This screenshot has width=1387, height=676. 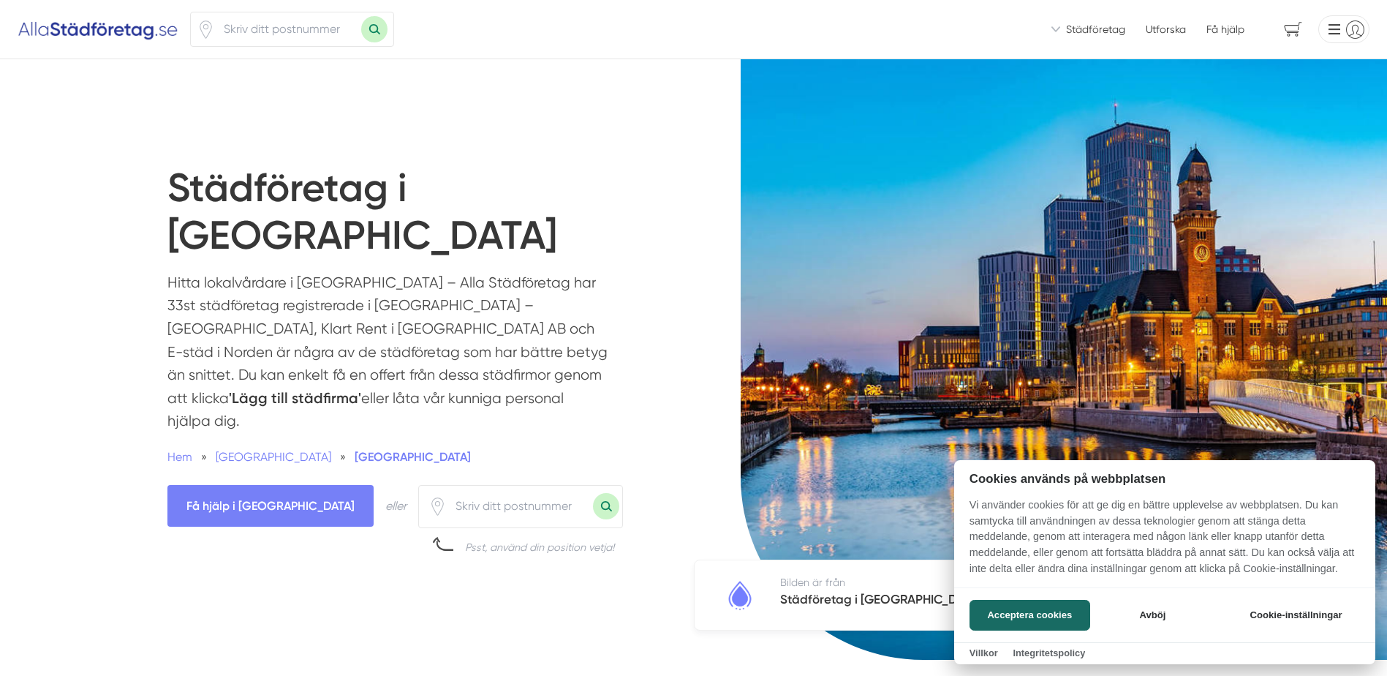 I want to click on button: Acceptera cookies, so click(x=1030, y=615).